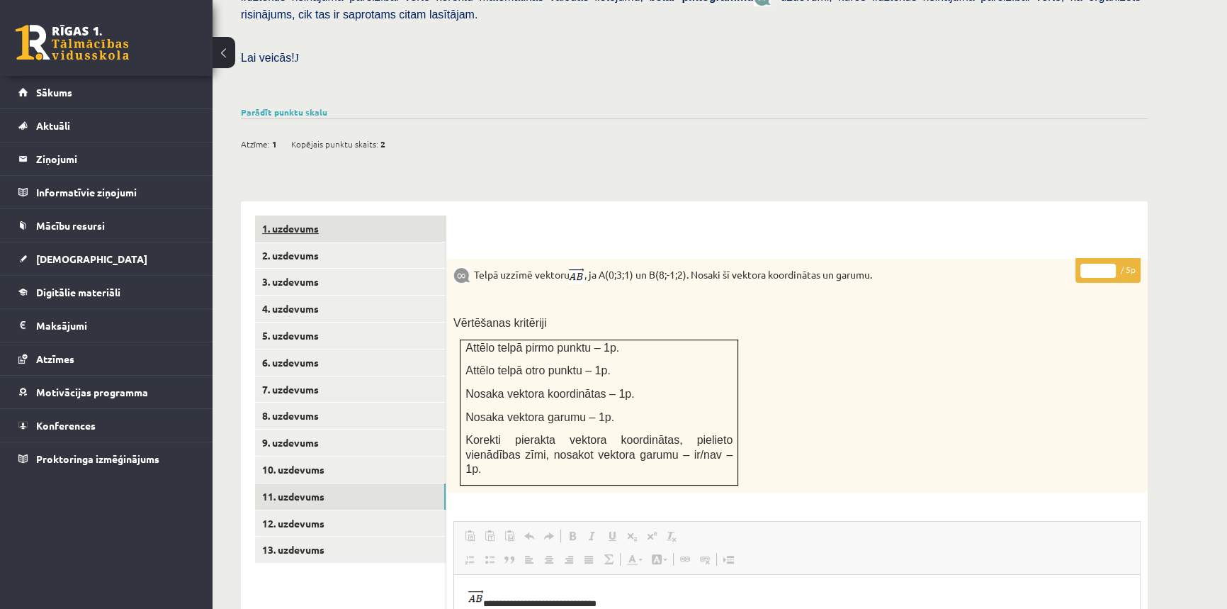 The image size is (1227, 609). What do you see at coordinates (634, 559) in the screenshot?
I see `a: Text Color` at bounding box center [634, 559].